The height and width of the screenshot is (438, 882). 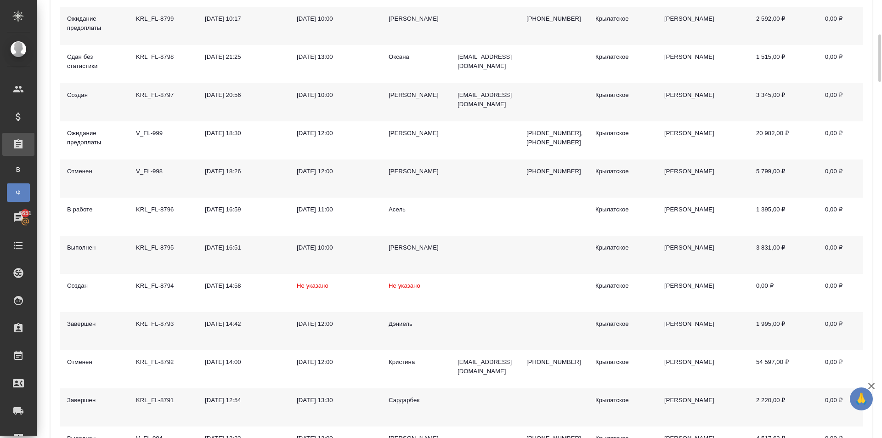 What do you see at coordinates (94, 248) in the screenshot?
I see `div: Выполнен` at bounding box center [94, 248].